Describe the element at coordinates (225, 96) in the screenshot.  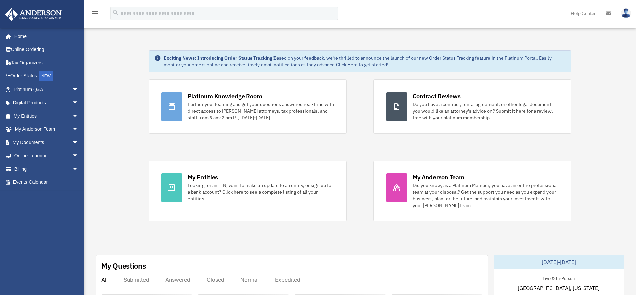
I see `div: Platinum Knowledge Room` at that location.